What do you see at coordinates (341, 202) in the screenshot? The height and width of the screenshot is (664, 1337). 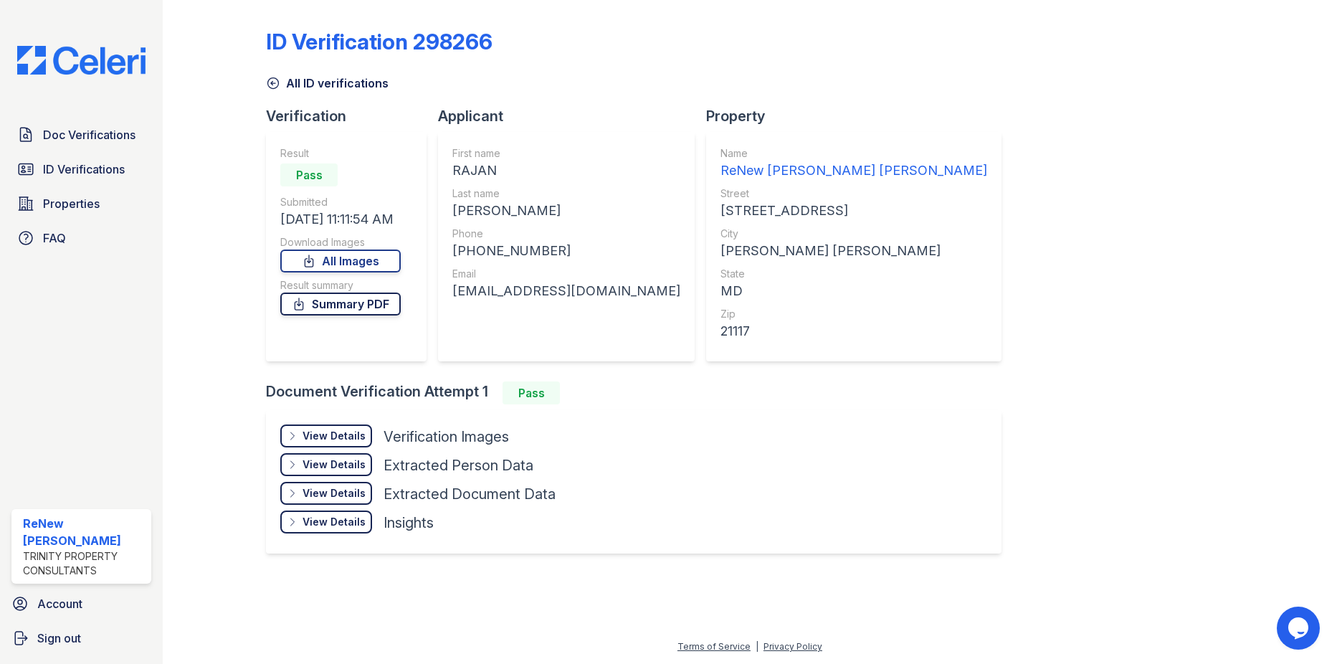 I see `div: Submitted` at bounding box center [341, 202].